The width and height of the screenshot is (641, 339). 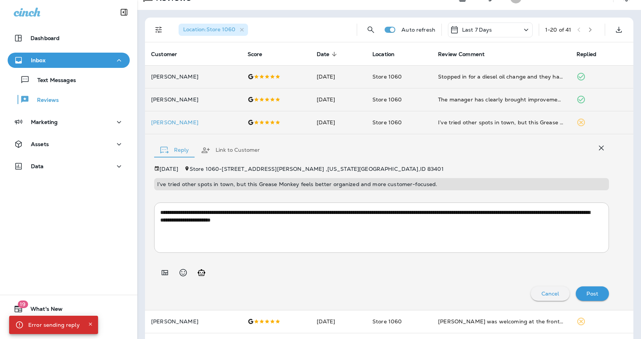 What do you see at coordinates (592, 294) in the screenshot?
I see `p: Post` at bounding box center [592, 294].